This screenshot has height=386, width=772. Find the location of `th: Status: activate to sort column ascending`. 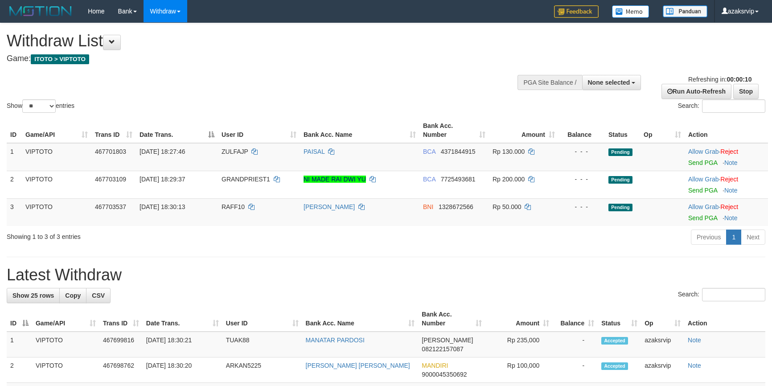

th: Status: activate to sort column ascending is located at coordinates (619, 319).